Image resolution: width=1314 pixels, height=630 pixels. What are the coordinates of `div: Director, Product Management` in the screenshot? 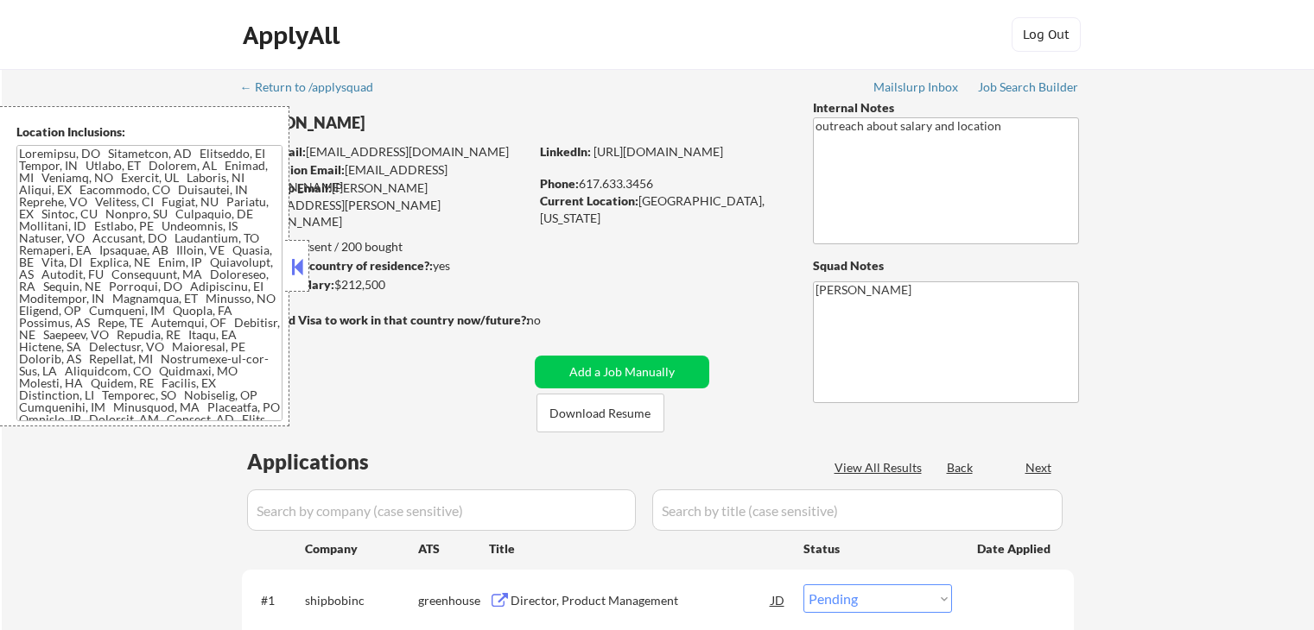 It's located at (641, 601).